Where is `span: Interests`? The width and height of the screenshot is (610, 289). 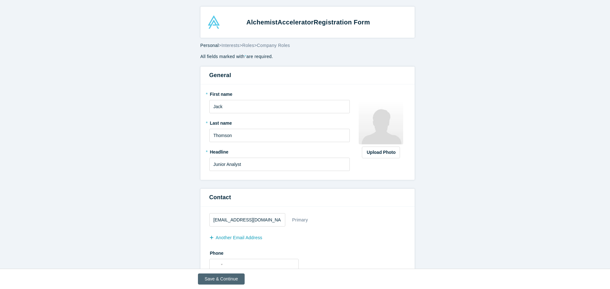 span: Interests is located at coordinates (230, 45).